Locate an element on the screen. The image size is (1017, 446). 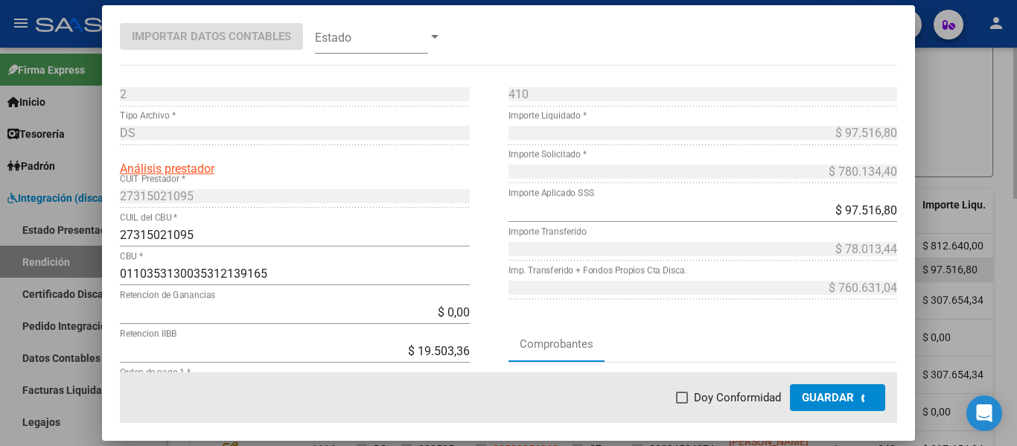
span: Importar Datos Contables is located at coordinates (211, 36).